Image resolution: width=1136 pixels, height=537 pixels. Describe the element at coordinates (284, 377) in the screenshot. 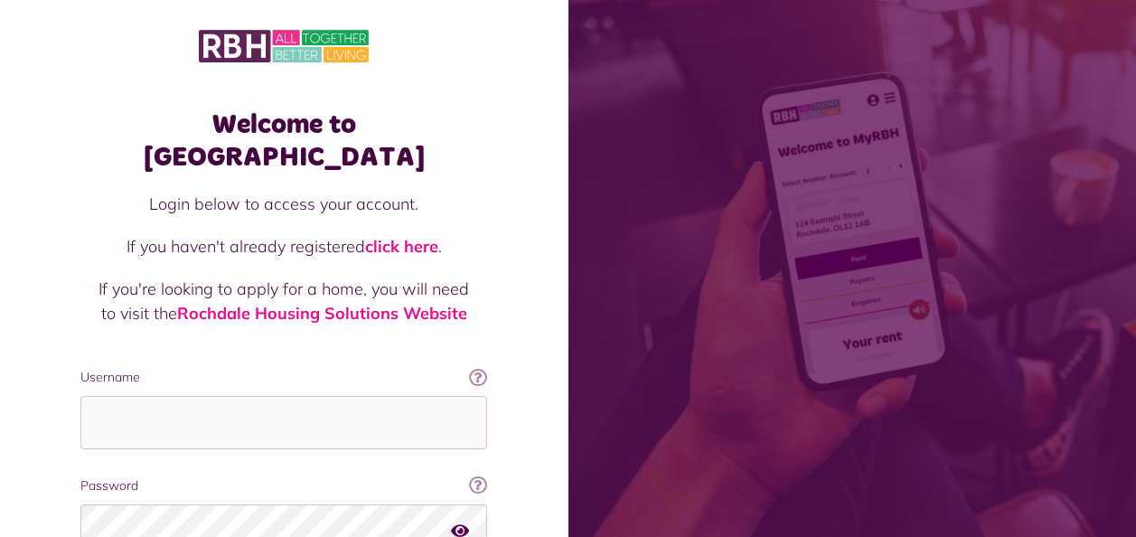

I see `label: Username` at that location.